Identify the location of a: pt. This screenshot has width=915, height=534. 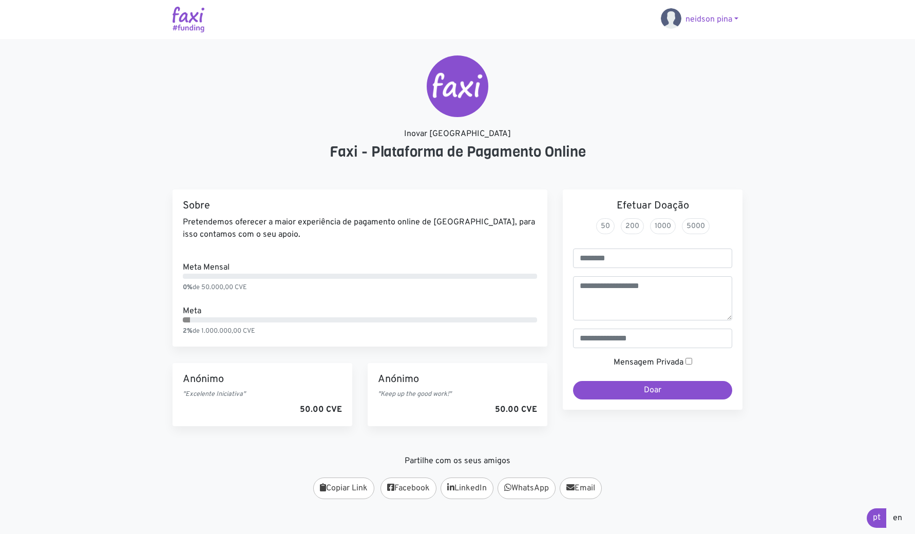
(877, 518).